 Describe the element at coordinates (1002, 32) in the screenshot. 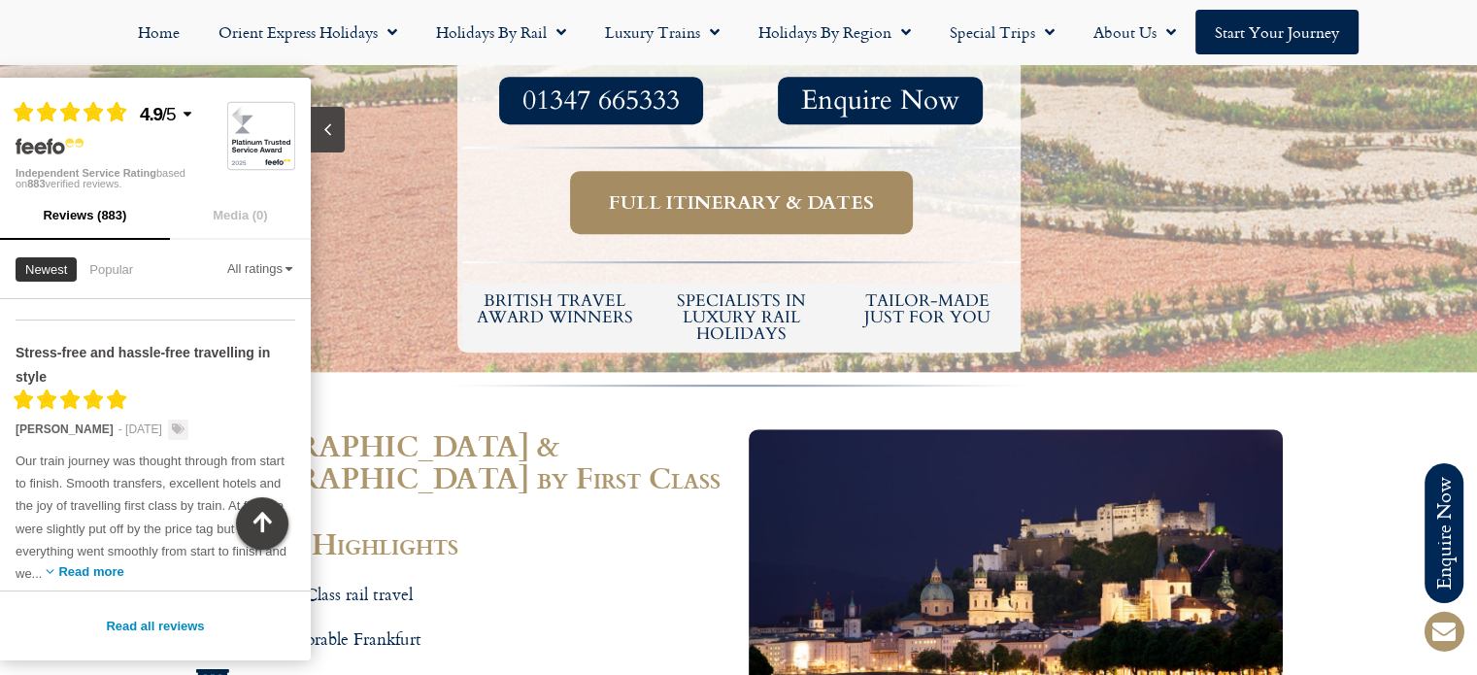

I see `a: Special Trips` at that location.